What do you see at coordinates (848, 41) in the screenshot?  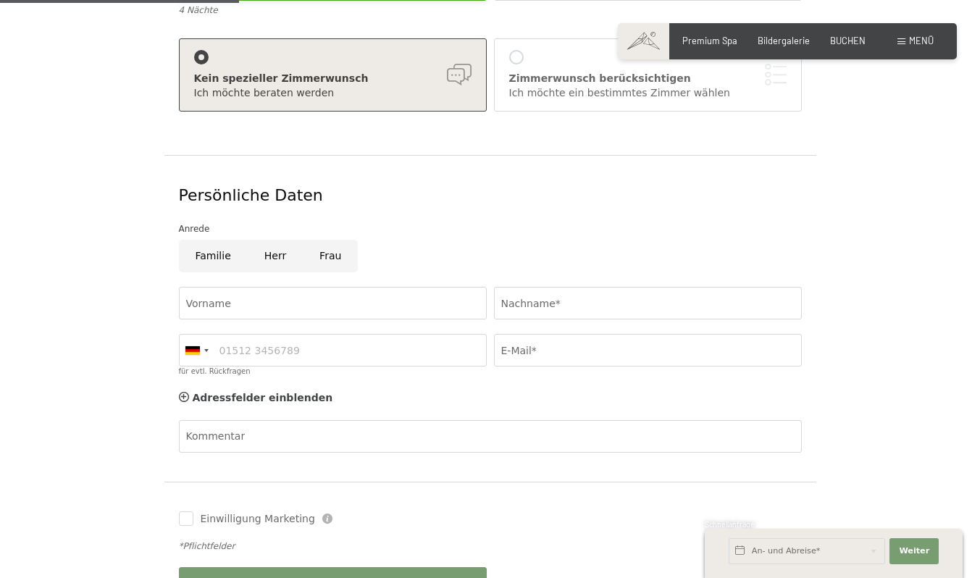 I see `a: BUCHEN` at bounding box center [848, 41].